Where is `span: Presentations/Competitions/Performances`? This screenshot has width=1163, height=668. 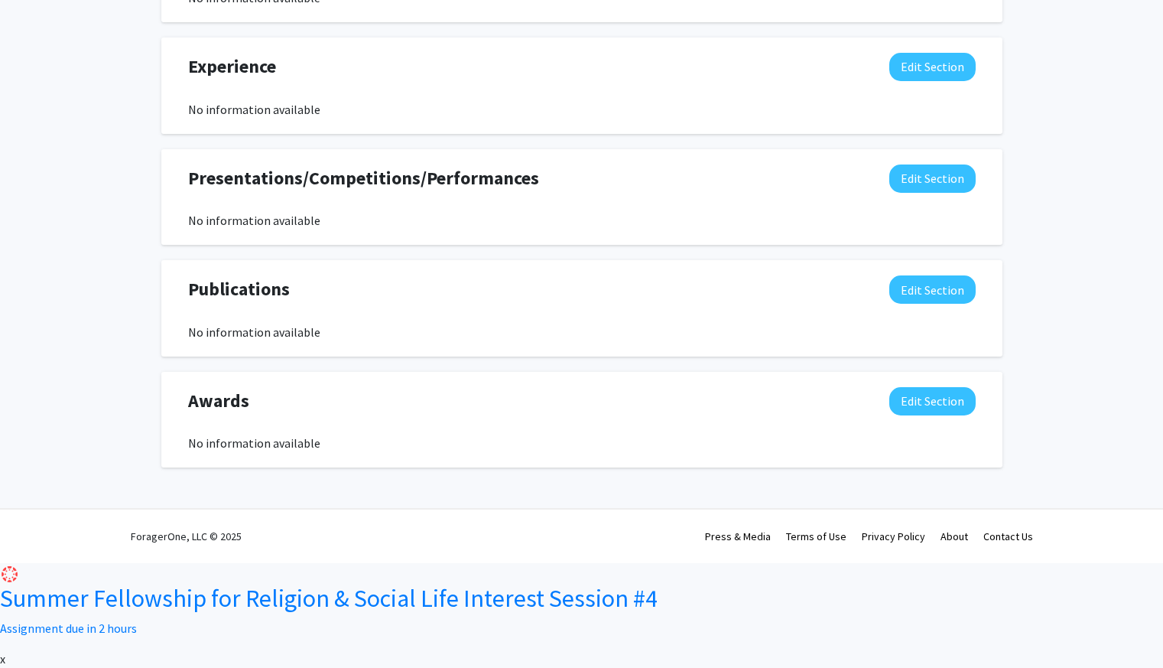 span: Presentations/Competitions/Performances is located at coordinates (363, 178).